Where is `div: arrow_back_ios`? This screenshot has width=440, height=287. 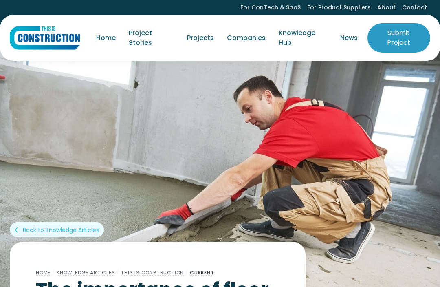
div: arrow_back_ios is located at coordinates (18, 230).